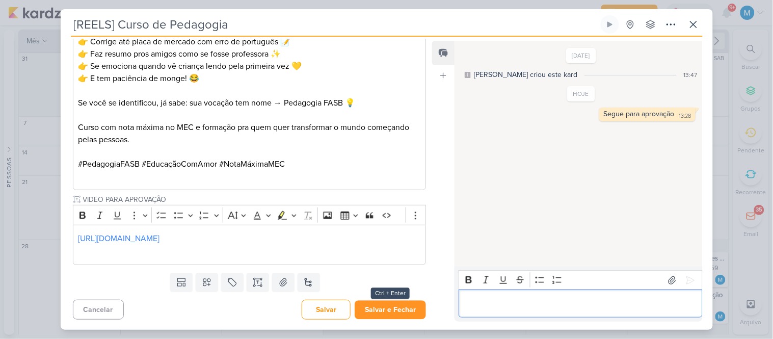 This screenshot has height=339, width=773. I want to click on input: Texto sem título, so click(254, 199).